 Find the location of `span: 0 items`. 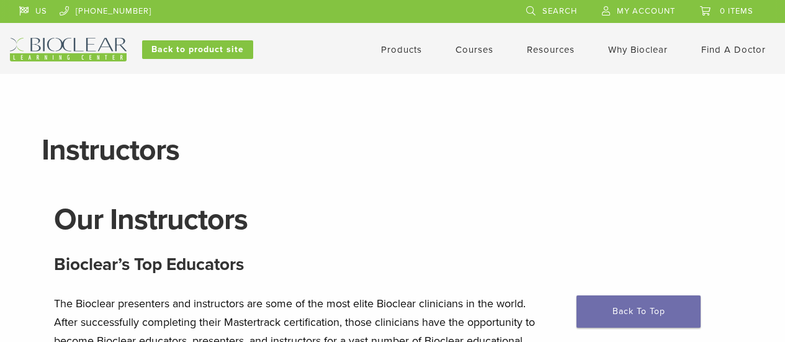

span: 0 items is located at coordinates (736, 11).